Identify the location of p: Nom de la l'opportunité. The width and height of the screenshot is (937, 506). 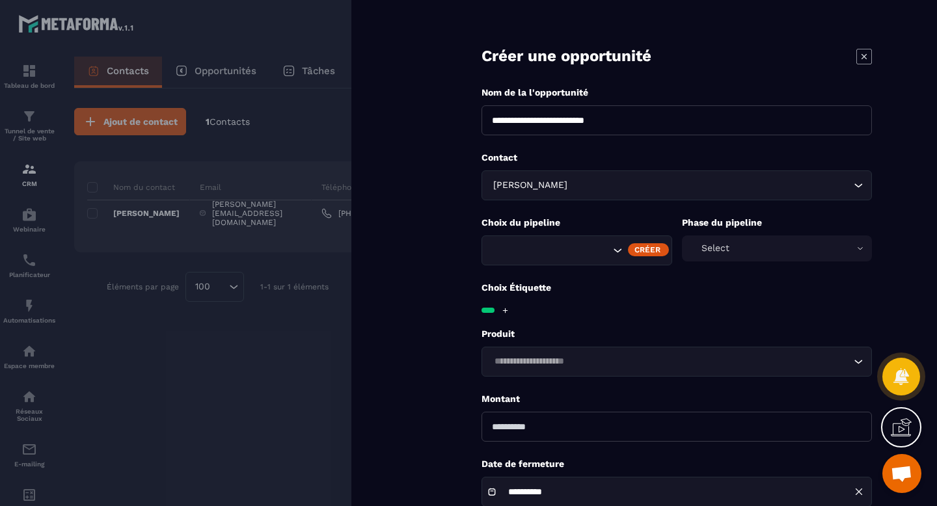
(677, 92).